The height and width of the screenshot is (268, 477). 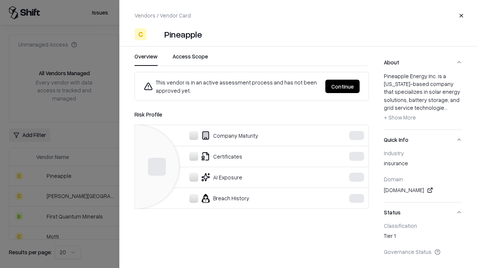 What do you see at coordinates (423, 153) in the screenshot?
I see `div: Industry` at bounding box center [423, 153].